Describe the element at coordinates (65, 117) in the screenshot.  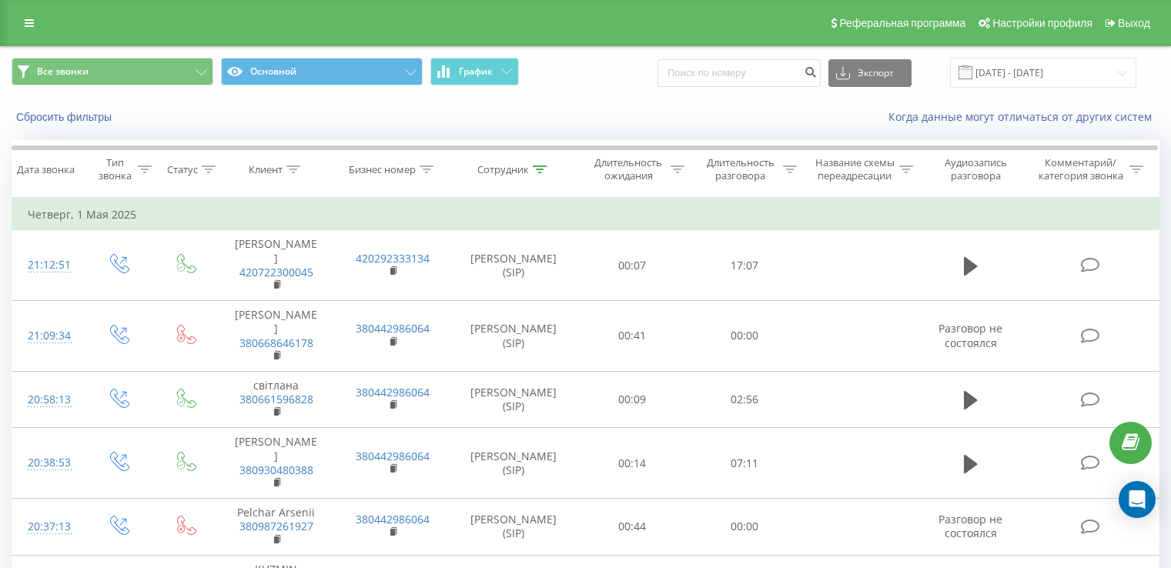
I see `button: Сбросить фильтры` at that location.